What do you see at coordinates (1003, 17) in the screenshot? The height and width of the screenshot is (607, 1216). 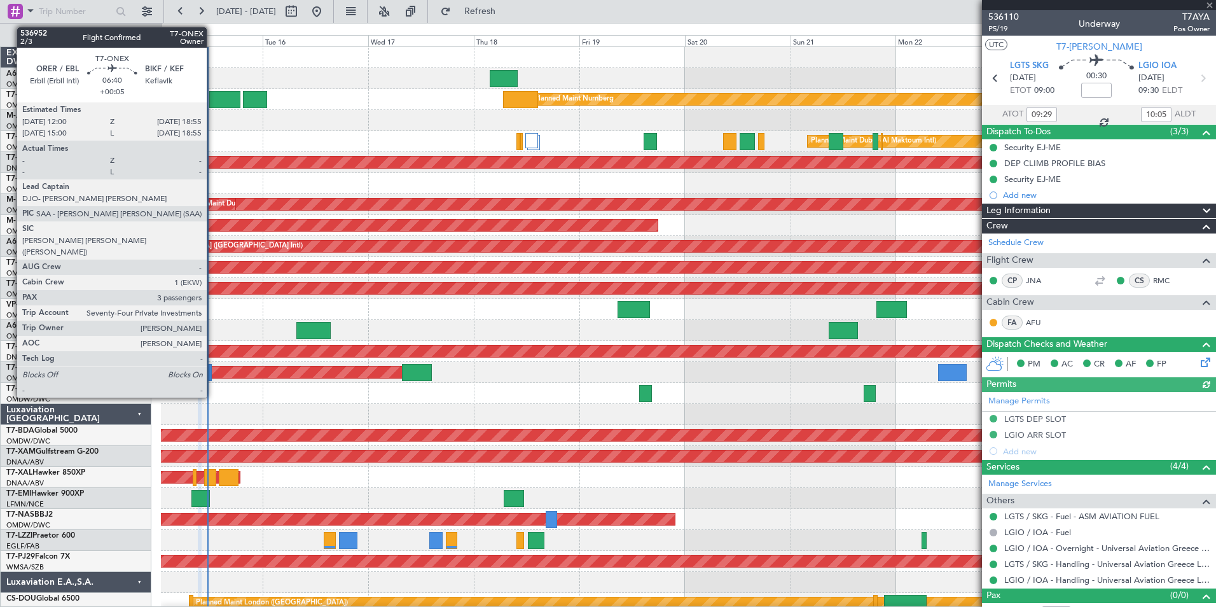 I see `span: 536110` at bounding box center [1003, 17].